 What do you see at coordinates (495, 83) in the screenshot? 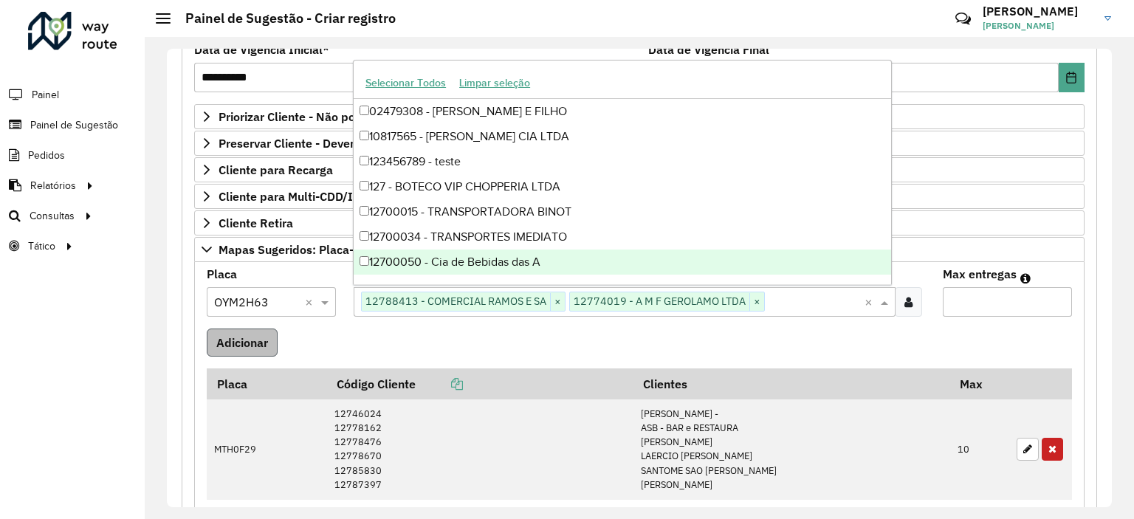
I see `button: Limpar seleção` at bounding box center [495, 83].